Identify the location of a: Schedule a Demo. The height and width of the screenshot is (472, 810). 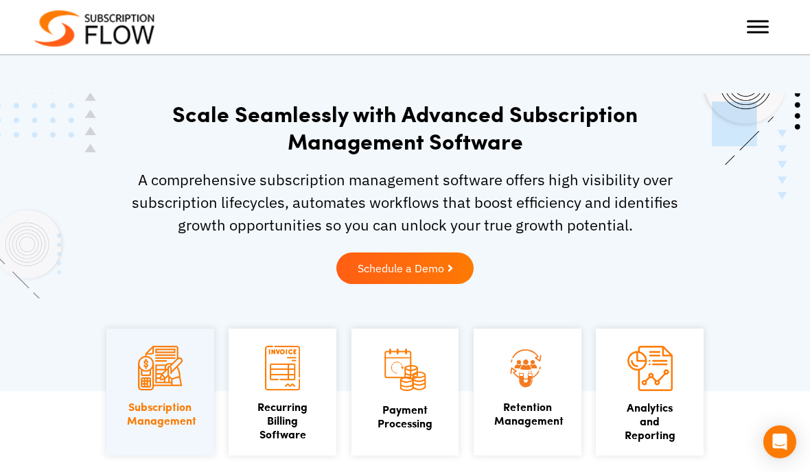
(405, 269).